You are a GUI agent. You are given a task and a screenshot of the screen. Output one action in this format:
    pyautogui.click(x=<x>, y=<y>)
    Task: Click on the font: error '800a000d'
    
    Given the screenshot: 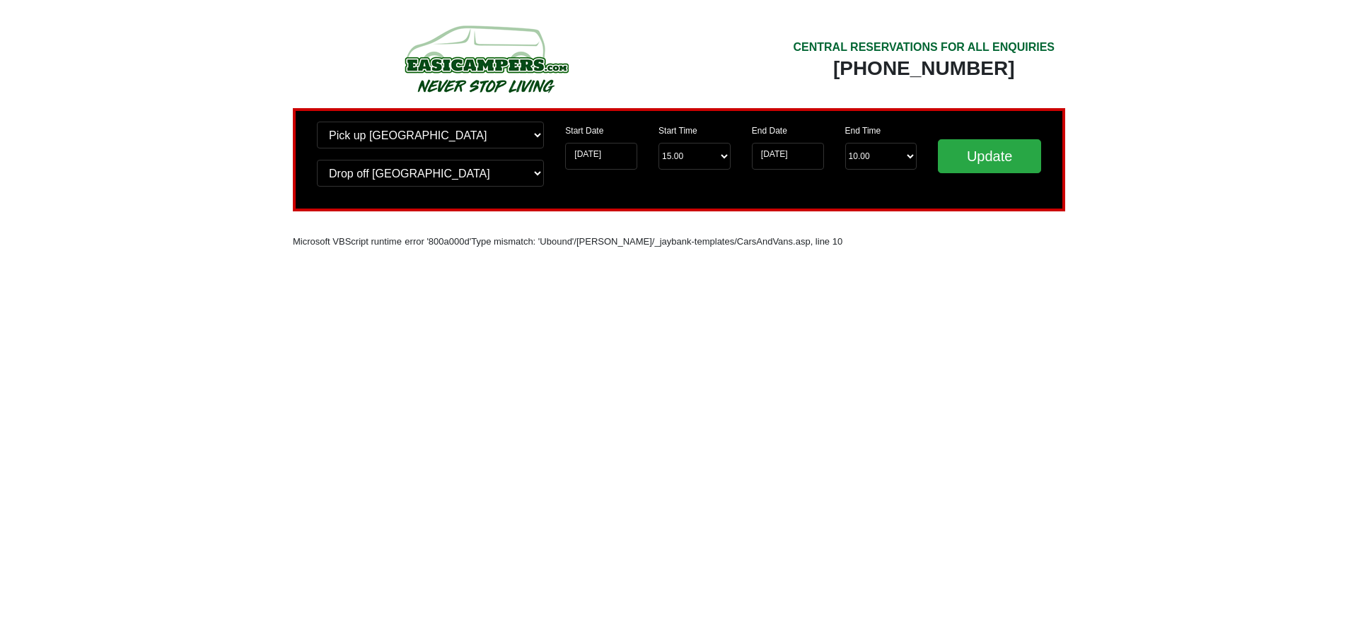 What is the action you would take?
    pyautogui.click(x=438, y=241)
    